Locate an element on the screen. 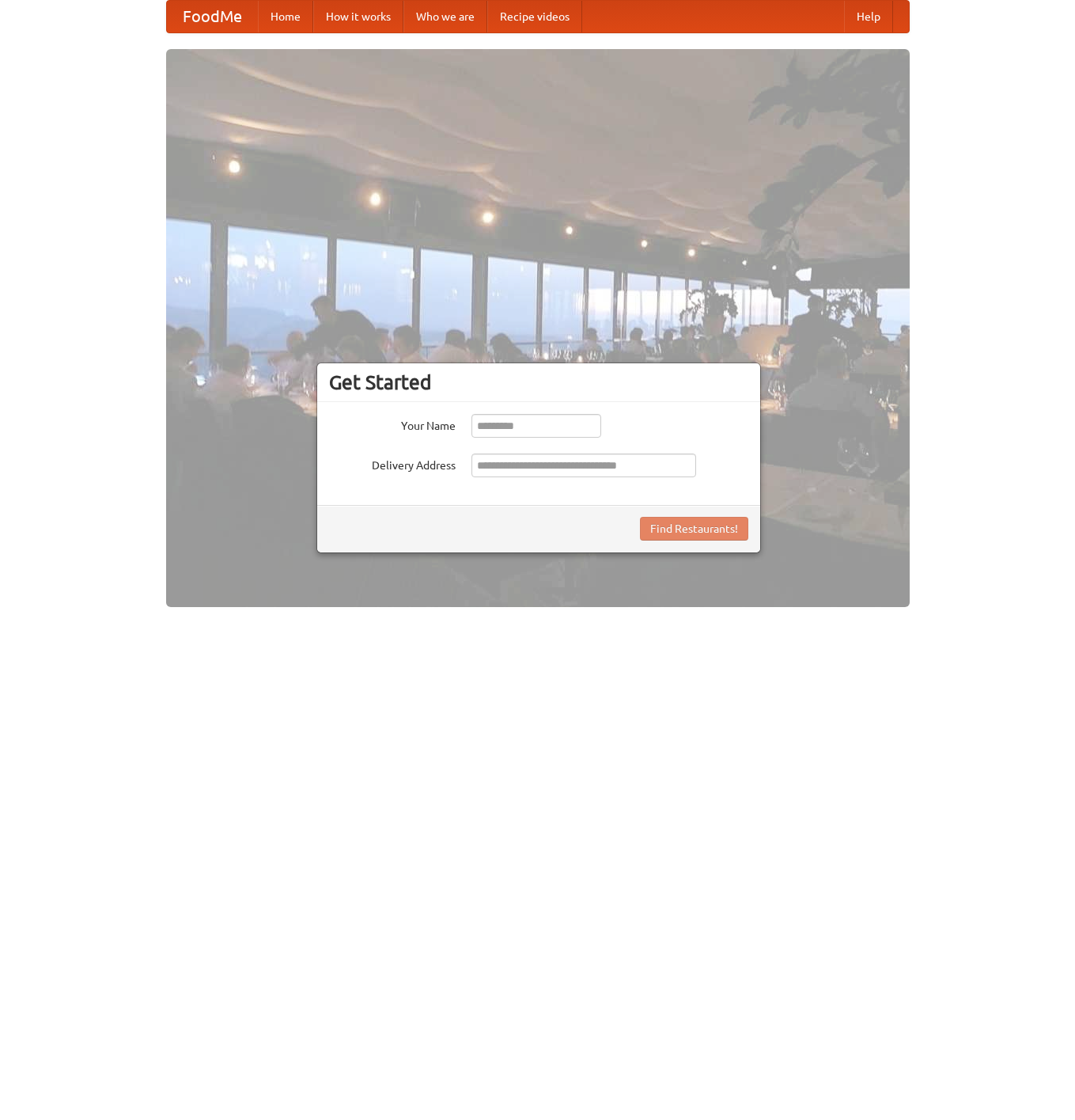 This screenshot has height=1120, width=1075. a: Help is located at coordinates (869, 16).